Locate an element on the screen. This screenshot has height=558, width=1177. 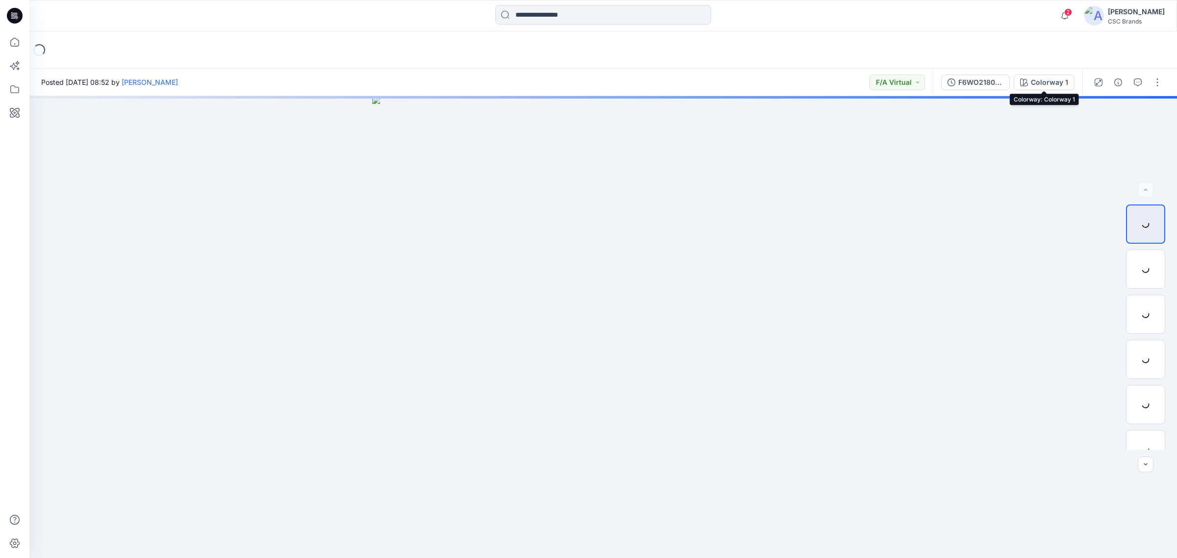
button: Details is located at coordinates (1118, 82).